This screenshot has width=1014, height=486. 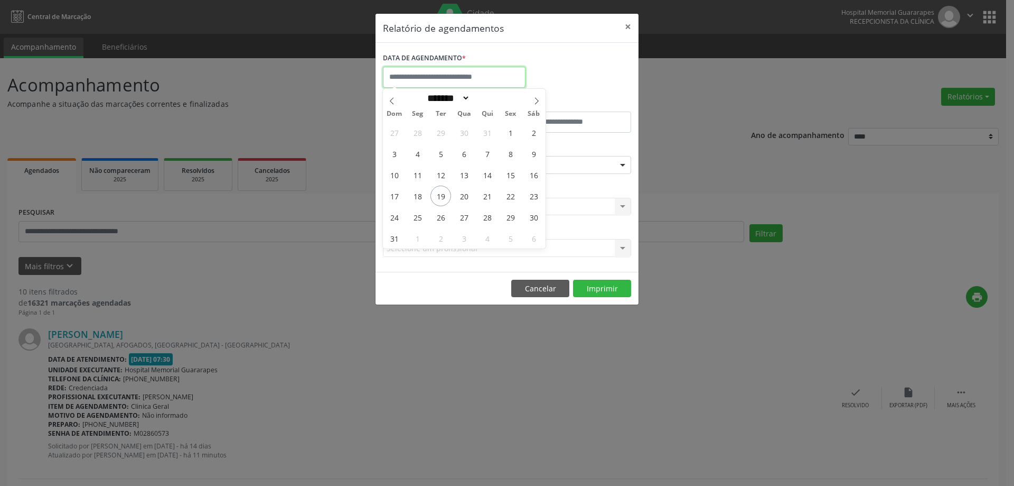 I want to click on span: Agosto 1, 2025, so click(x=510, y=132).